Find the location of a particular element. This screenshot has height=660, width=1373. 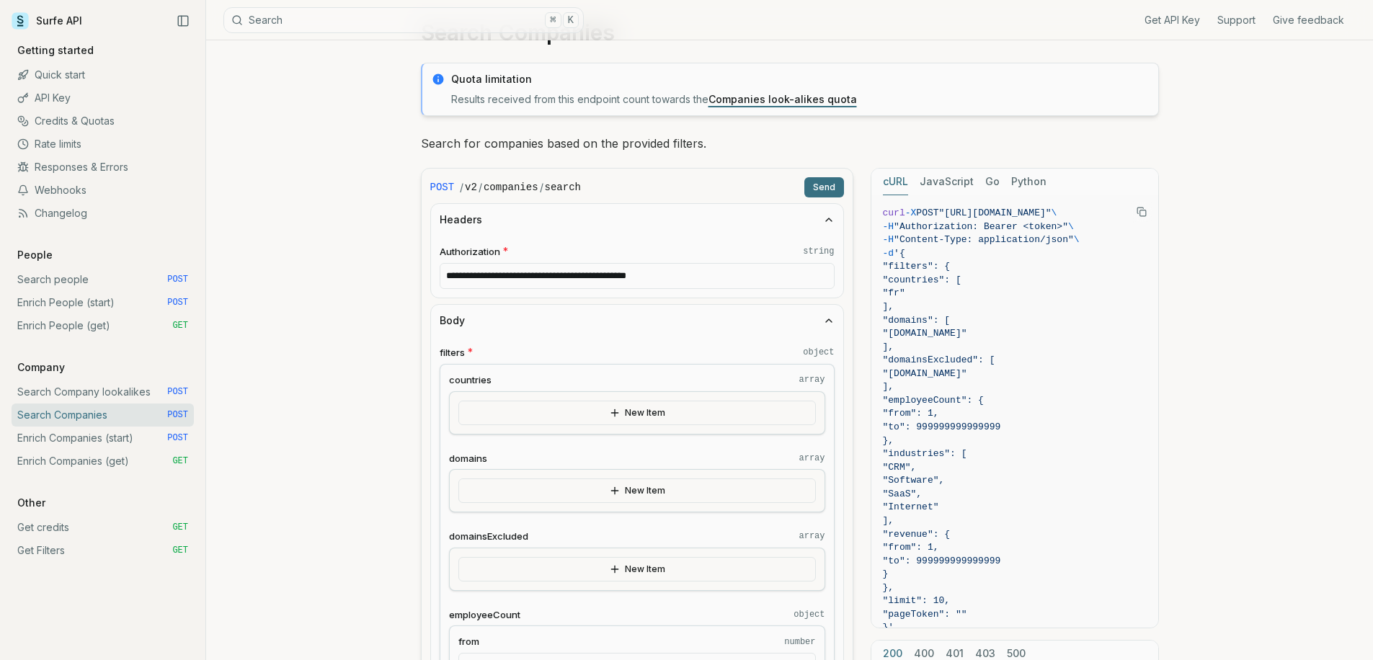

span: "filters": { is located at coordinates (917, 266).